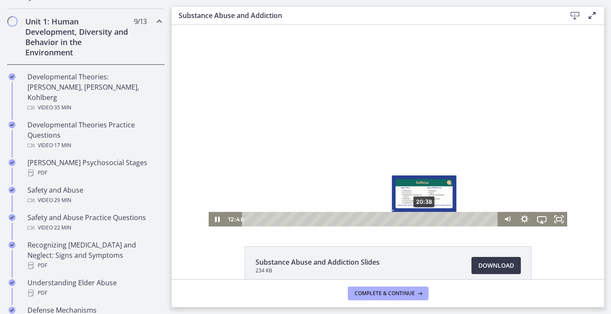  Describe the element at coordinates (353, 195) in the screenshot. I see `button: Show settings menu` at that location.